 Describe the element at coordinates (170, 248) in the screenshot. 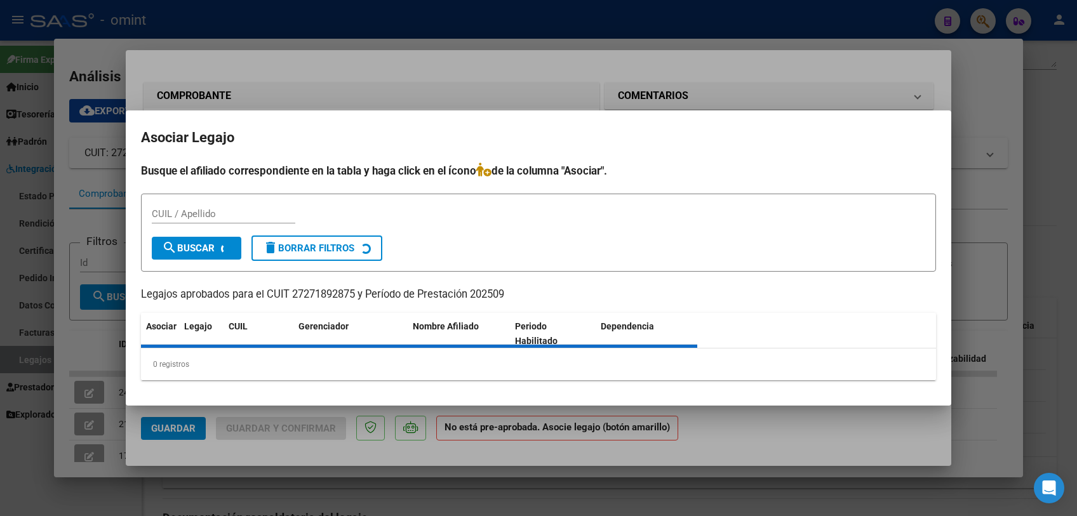

I see `mat-icon: search` at that location.